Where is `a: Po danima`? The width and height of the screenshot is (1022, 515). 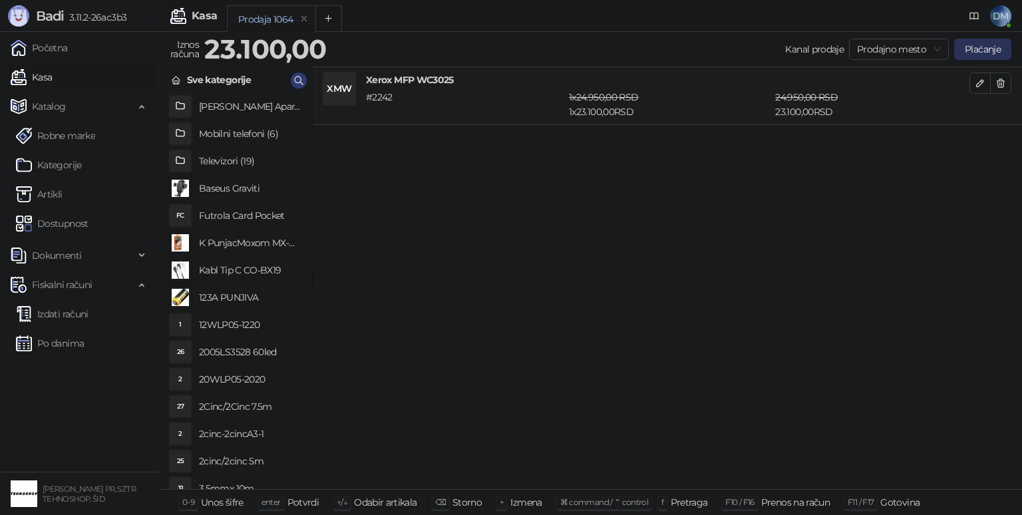
a: Po danima is located at coordinates (50, 343).